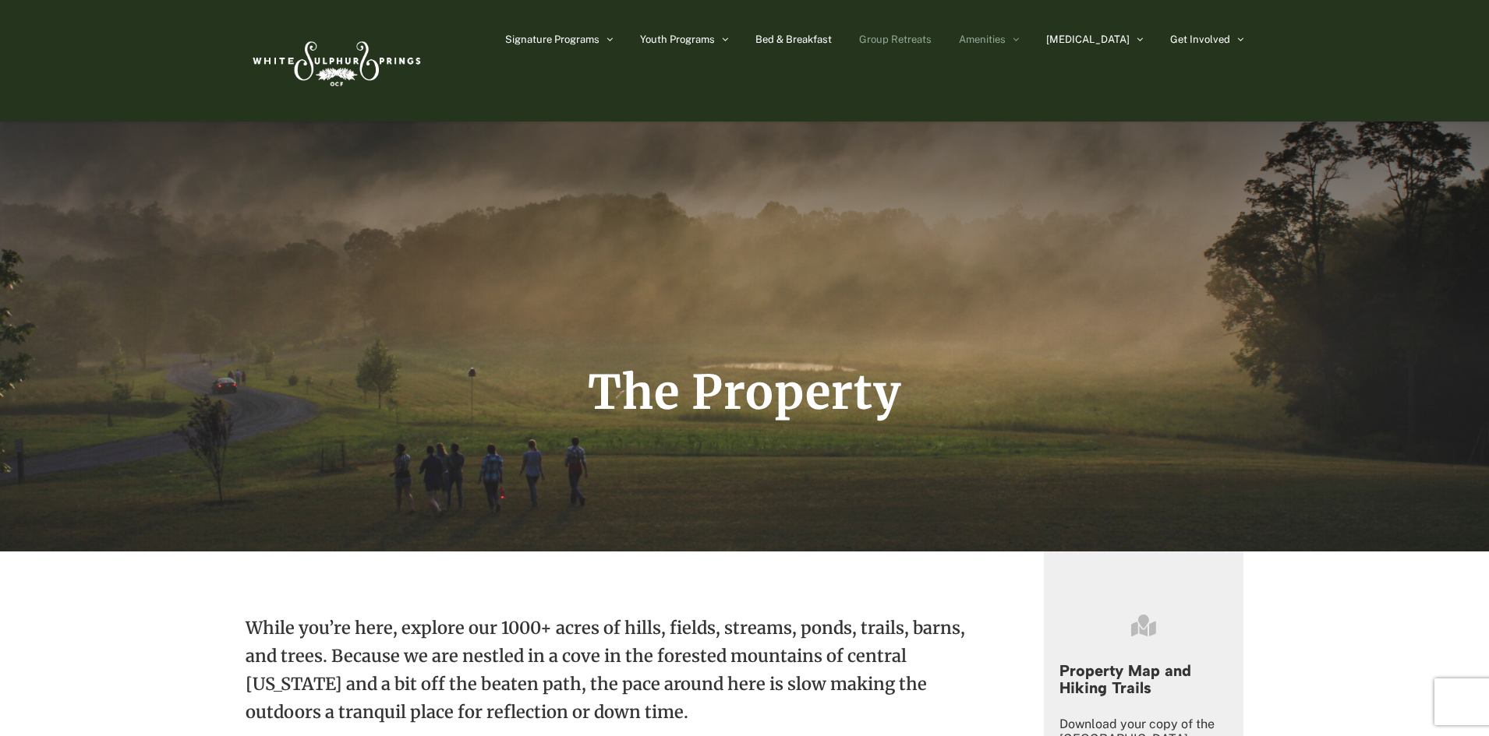 This screenshot has height=736, width=1489. I want to click on span: Signature Programs, so click(552, 39).